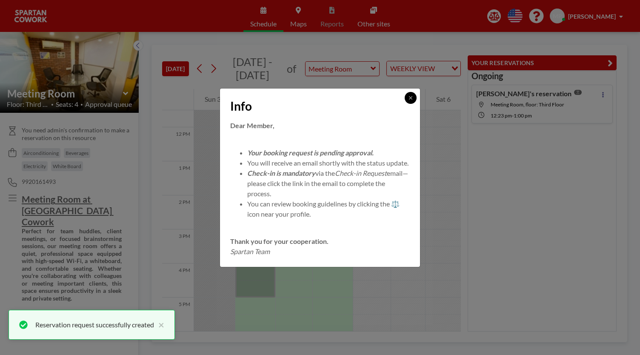 This screenshot has height=355, width=640. What do you see at coordinates (281, 173) in the screenshot?
I see `em: Check-in is mandatory` at bounding box center [281, 173].